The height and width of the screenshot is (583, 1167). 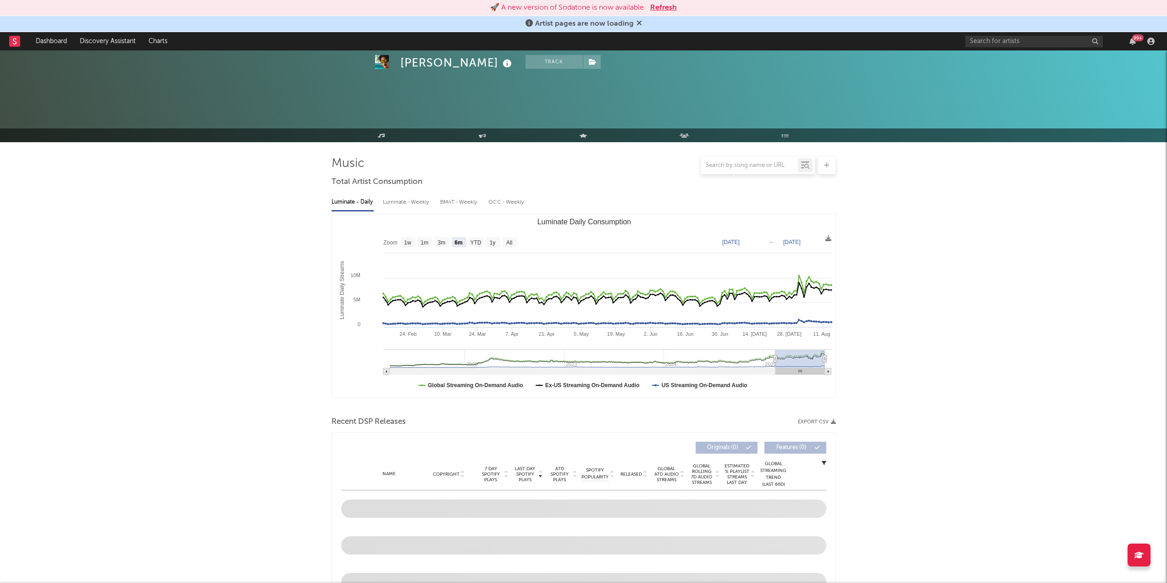 I want to click on button: Refresh, so click(x=663, y=8).